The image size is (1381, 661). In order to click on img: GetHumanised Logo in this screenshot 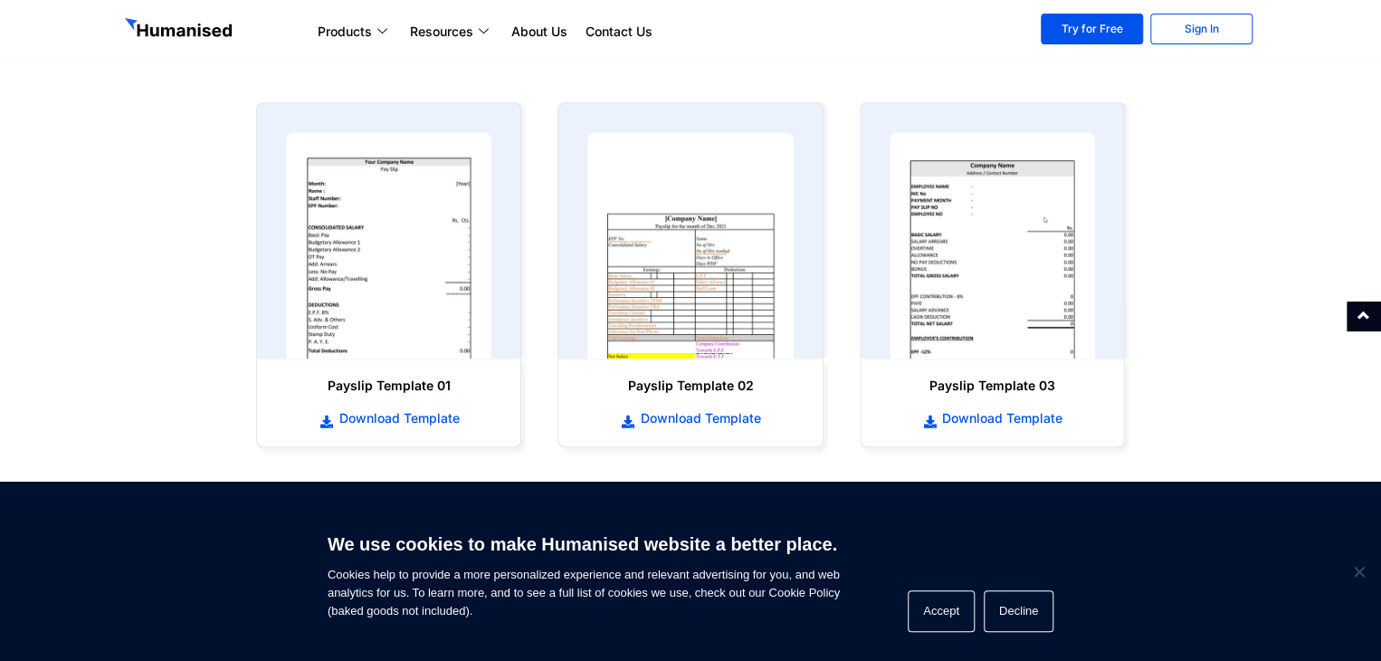, I will do `click(180, 30)`.